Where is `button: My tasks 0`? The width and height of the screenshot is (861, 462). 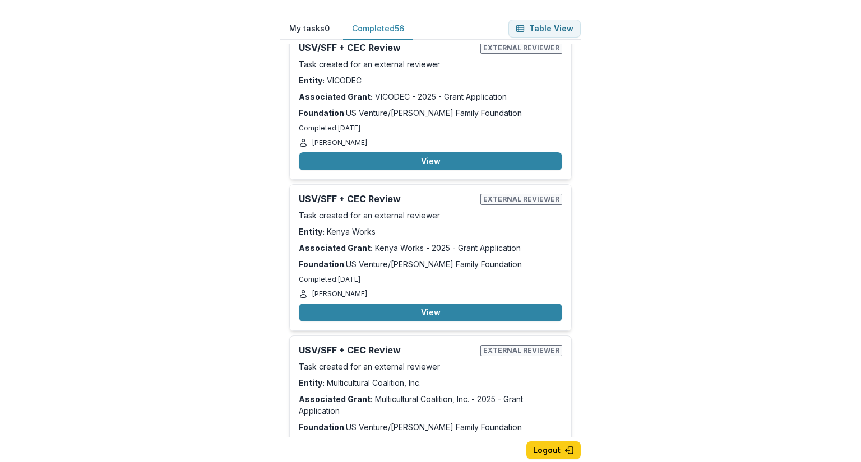
button: My tasks 0 is located at coordinates (309, 29).